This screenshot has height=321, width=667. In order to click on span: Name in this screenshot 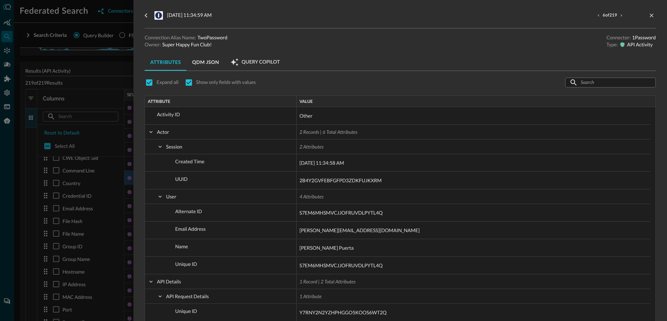, I will do `click(182, 246)`.